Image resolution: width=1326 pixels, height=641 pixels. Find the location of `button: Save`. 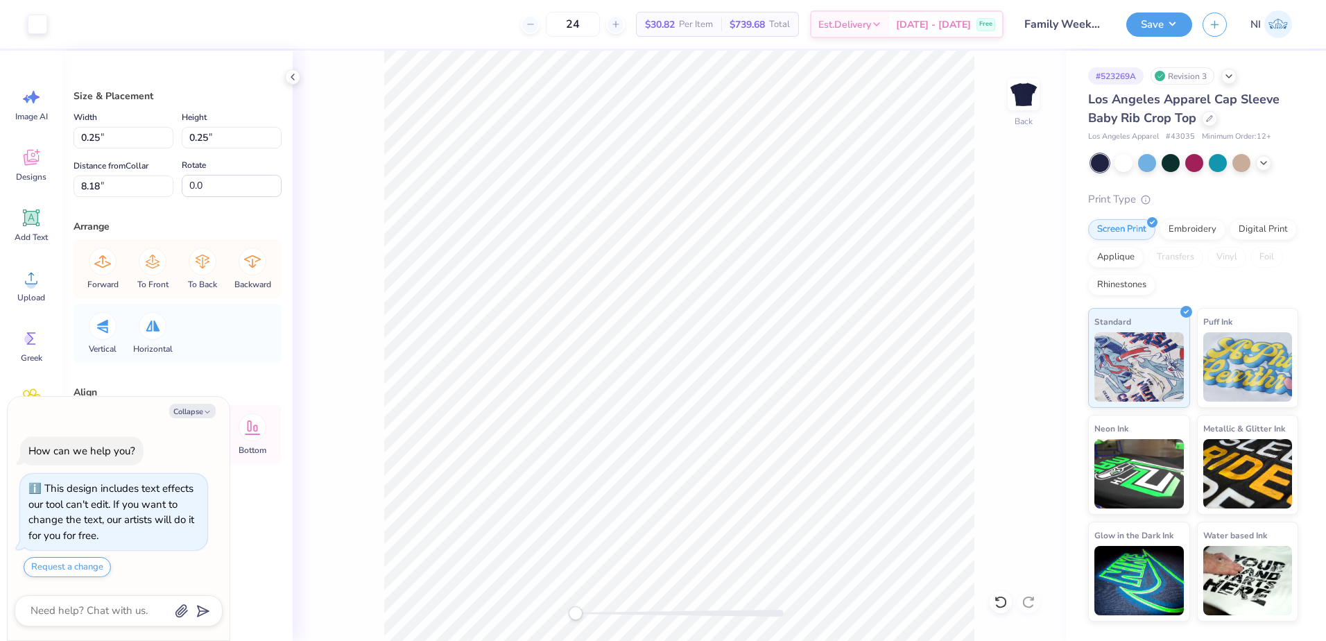

button: Save is located at coordinates (1158, 24).